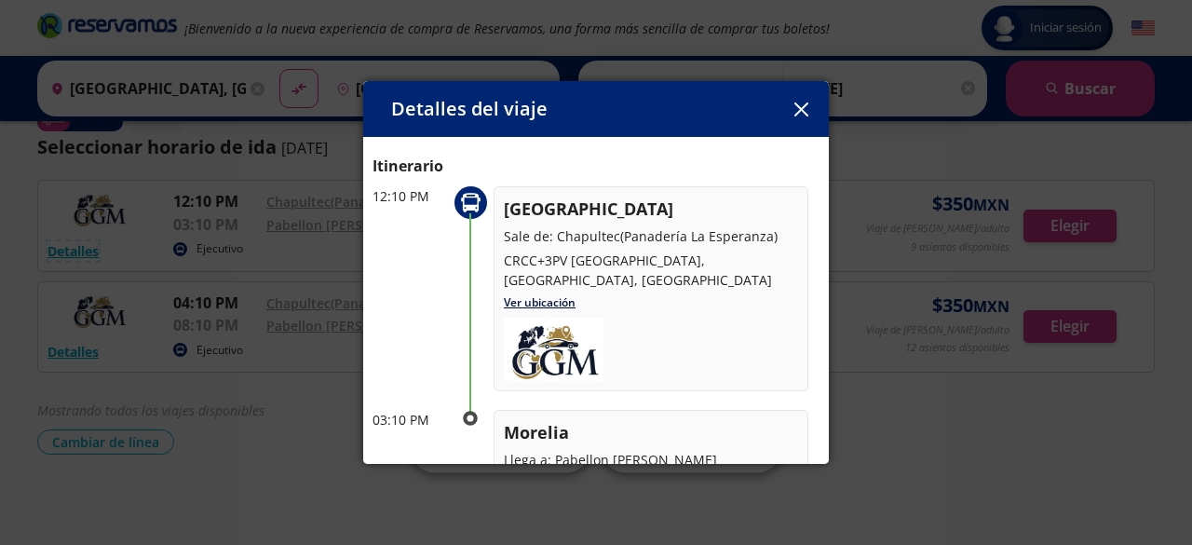 The width and height of the screenshot is (1192, 545). I want to click on a: Ver ubicación, so click(539, 302).